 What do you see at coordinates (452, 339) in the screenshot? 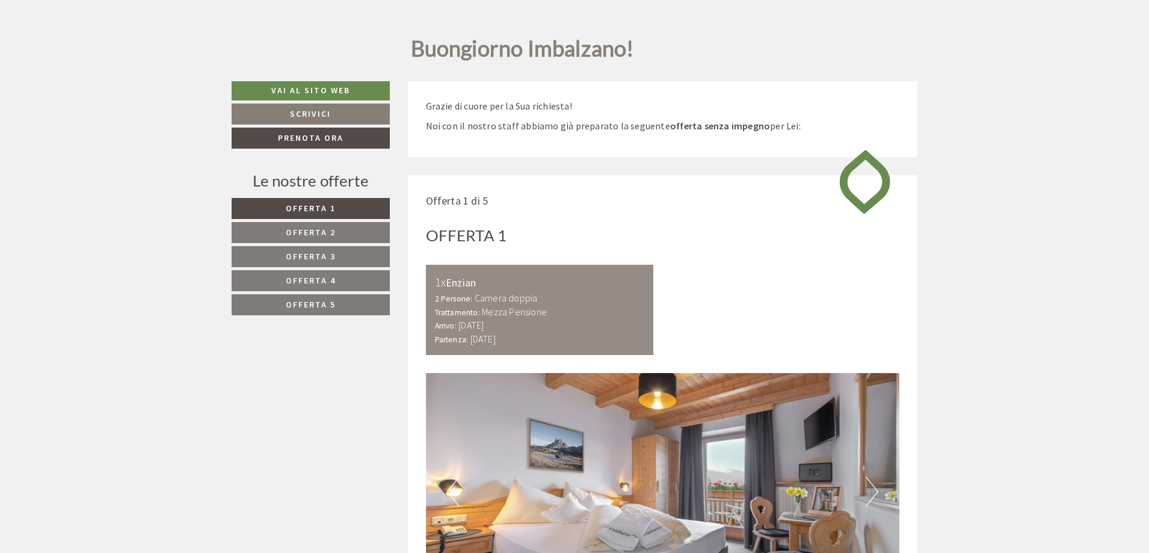
I see `small: Partenza:` at bounding box center [452, 339].